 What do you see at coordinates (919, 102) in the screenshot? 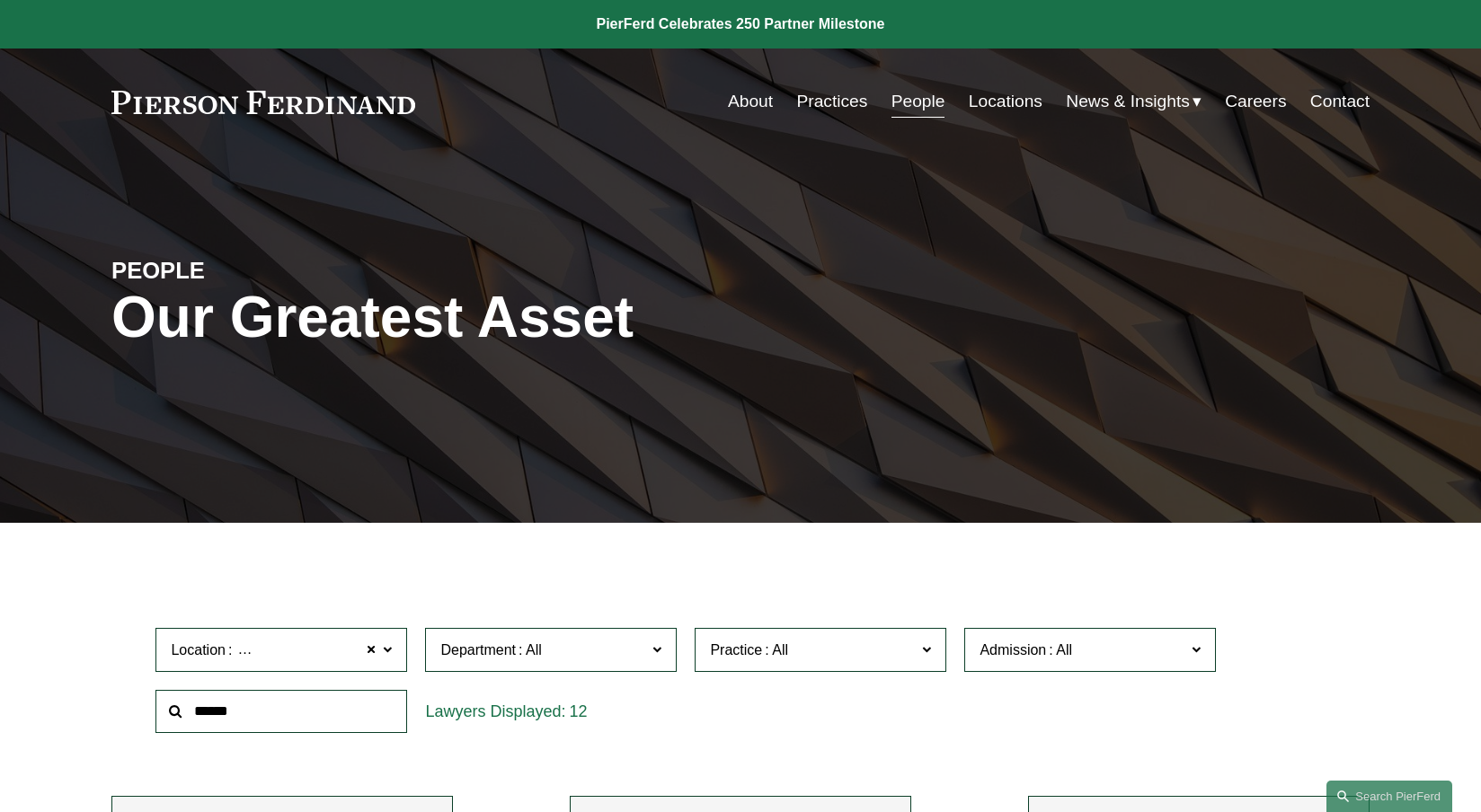
I see `a: People` at bounding box center [919, 102].